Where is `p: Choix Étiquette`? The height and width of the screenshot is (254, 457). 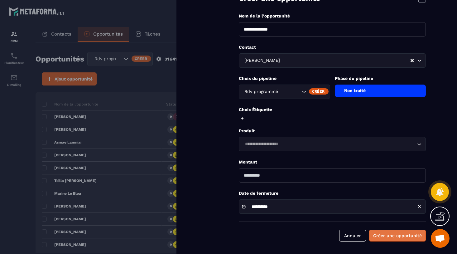 p: Choix Étiquette is located at coordinates (333, 109).